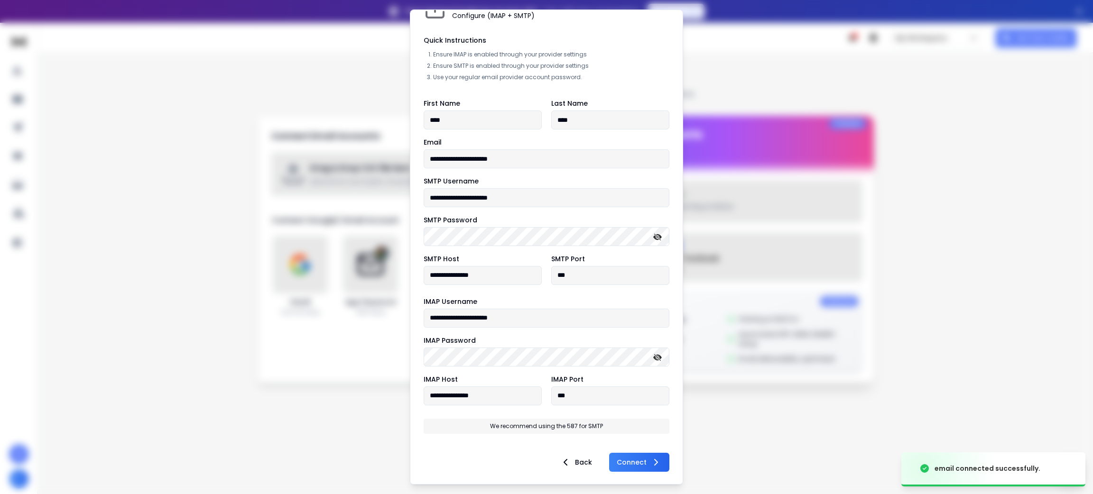 This screenshot has height=494, width=1093. Describe the element at coordinates (987, 469) in the screenshot. I see `div: email connected successfully.` at that location.